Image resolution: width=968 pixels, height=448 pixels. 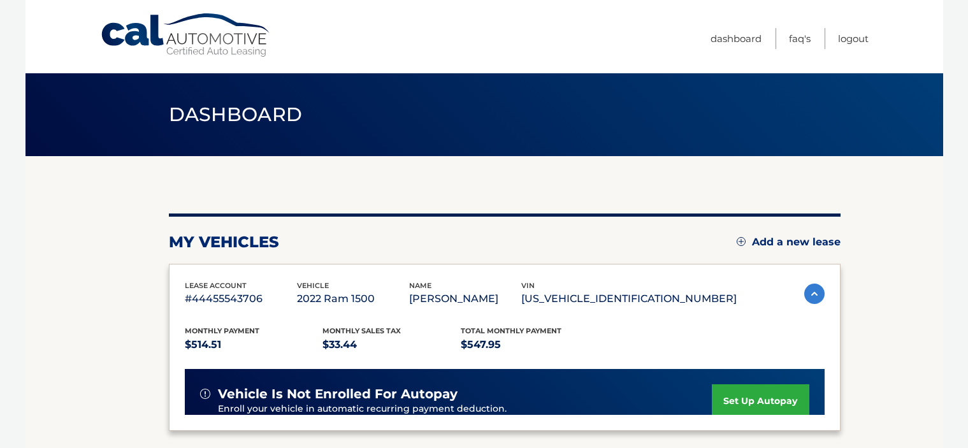 I want to click on p: #44455543706, so click(x=241, y=299).